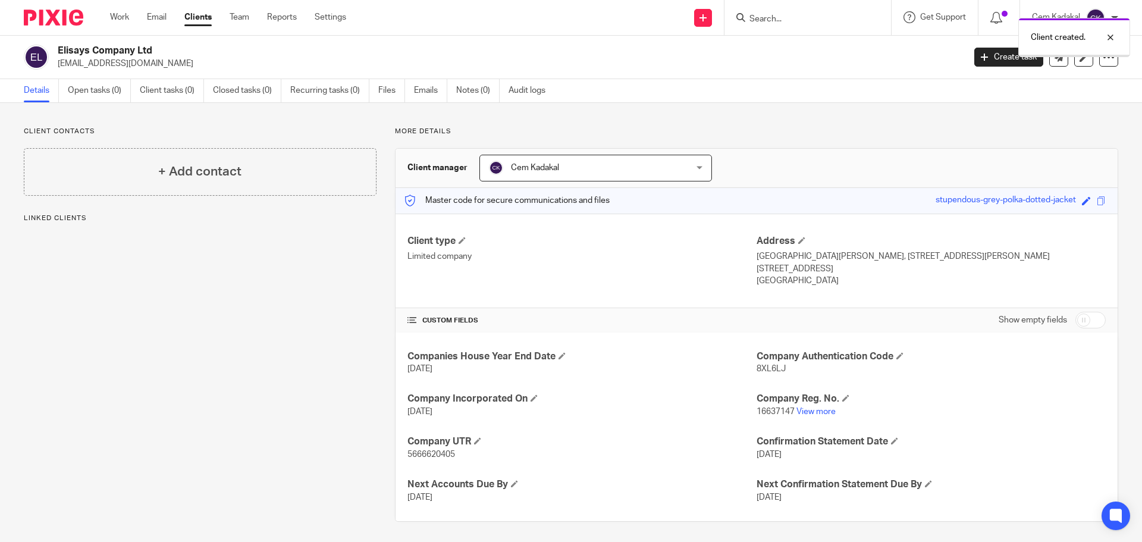 This screenshot has height=542, width=1142. Describe the element at coordinates (247, 90) in the screenshot. I see `a: Closed tasks (0)` at that location.